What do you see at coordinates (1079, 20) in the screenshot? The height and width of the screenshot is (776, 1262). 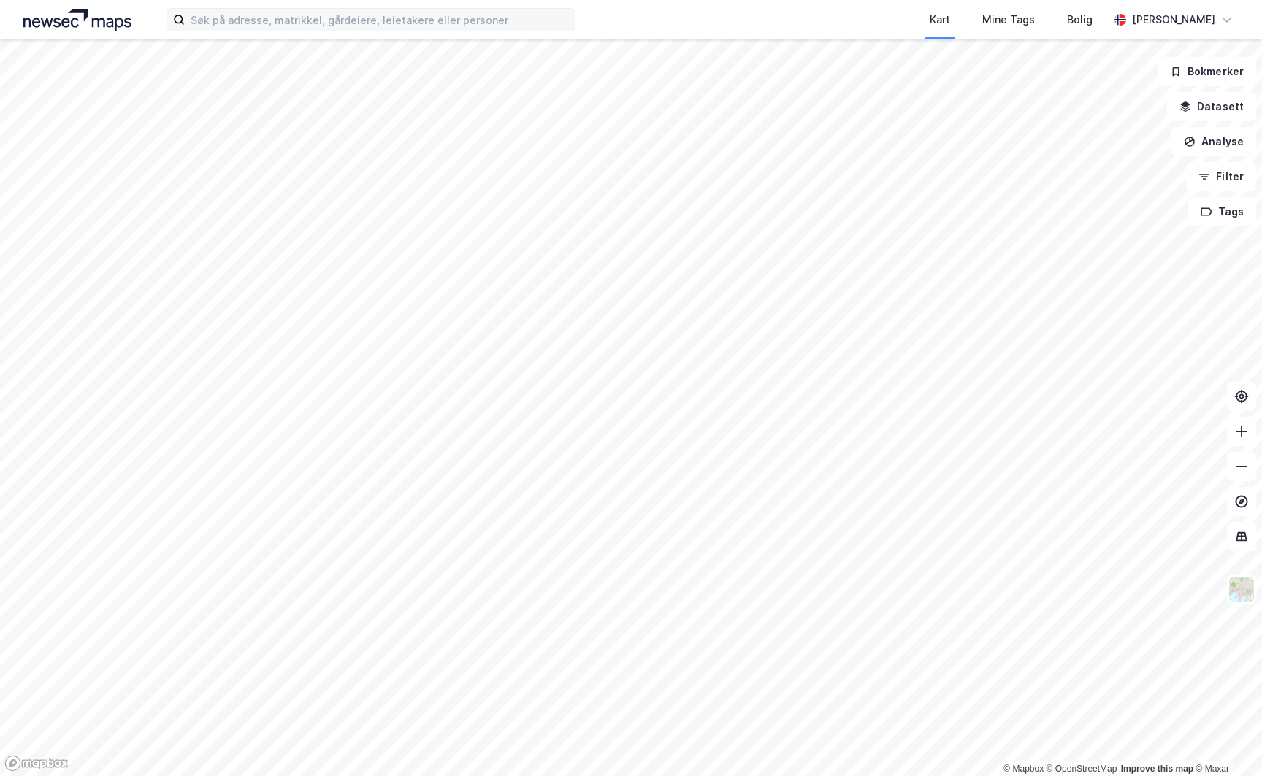 I see `div: Bolig` at bounding box center [1079, 20].